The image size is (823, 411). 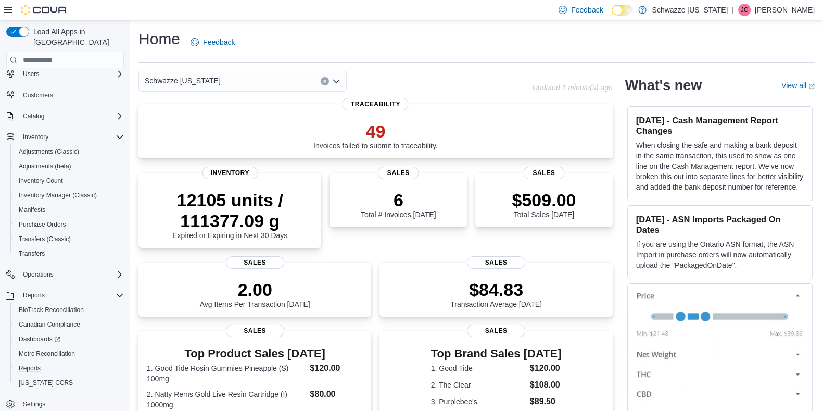 I want to click on span: Traceability, so click(x=375, y=104).